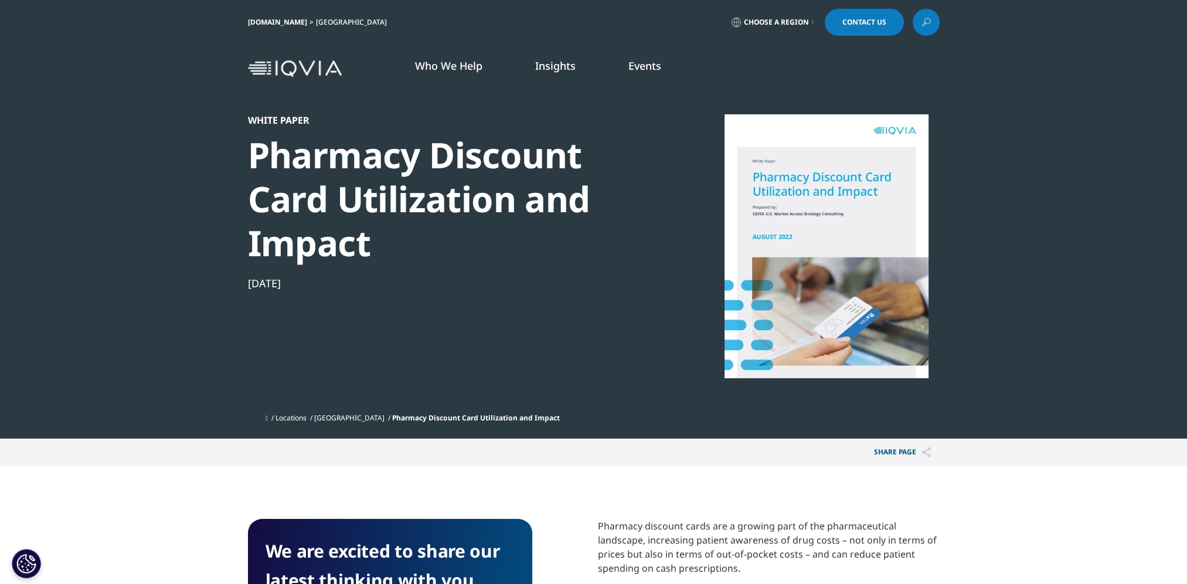 The image size is (1187, 584). What do you see at coordinates (476, 417) in the screenshot?
I see `span: Pharmacy Discount Card Utilization and Impact` at bounding box center [476, 417].